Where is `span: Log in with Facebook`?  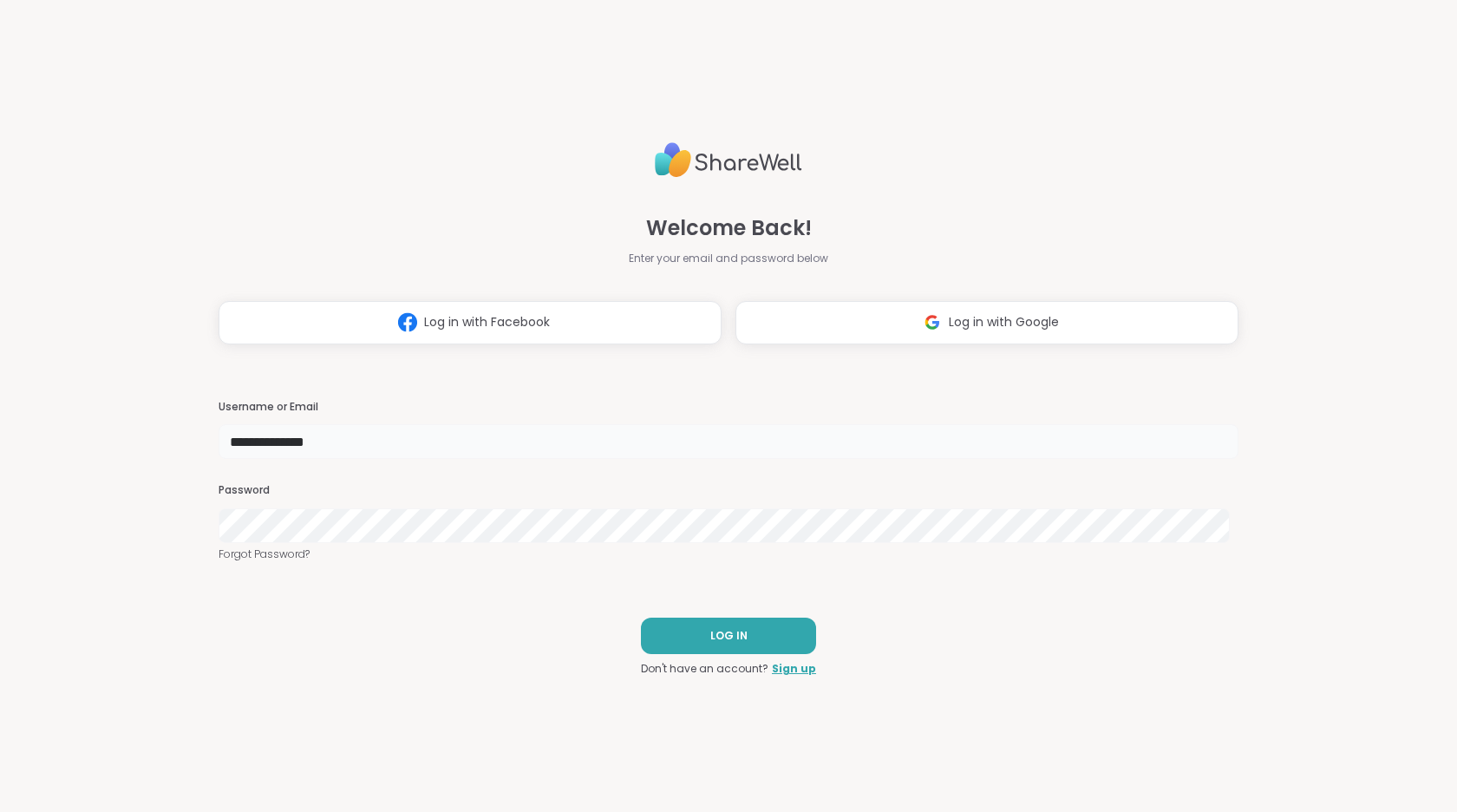 span: Log in with Facebook is located at coordinates (487, 321).